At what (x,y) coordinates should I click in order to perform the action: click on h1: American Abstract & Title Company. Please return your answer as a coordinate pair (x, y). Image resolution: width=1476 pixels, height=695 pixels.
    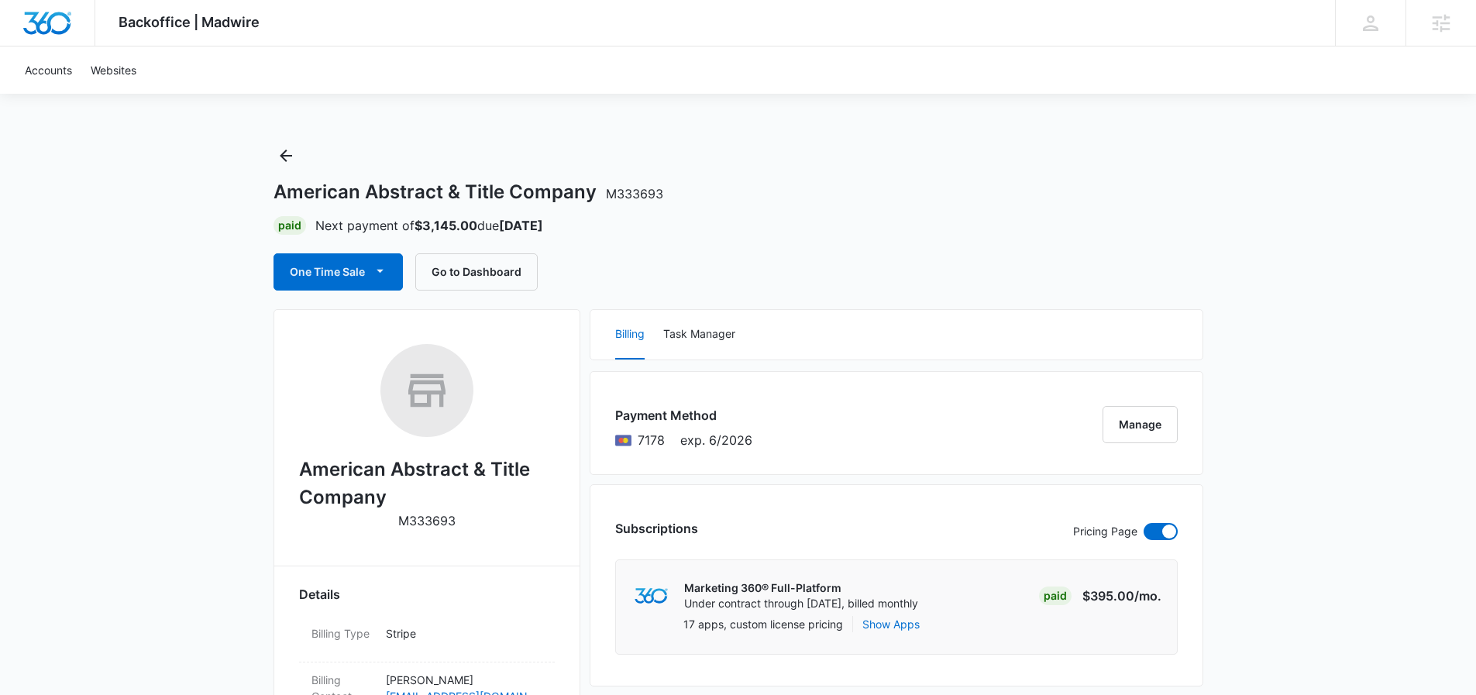
    Looking at the image, I should click on (468, 192).